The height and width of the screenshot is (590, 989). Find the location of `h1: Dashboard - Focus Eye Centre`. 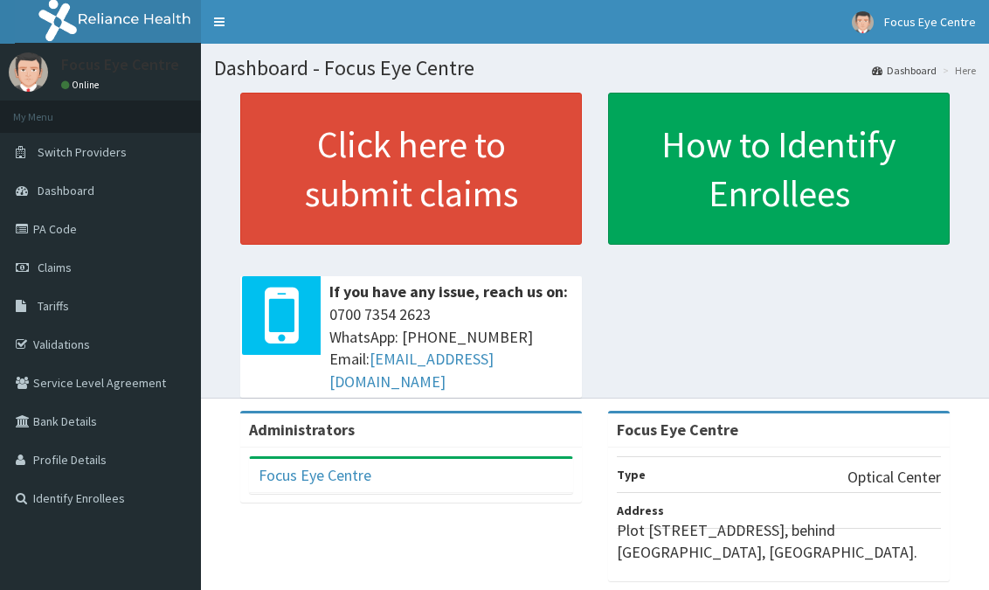

h1: Dashboard - Focus Eye Centre is located at coordinates (595, 68).